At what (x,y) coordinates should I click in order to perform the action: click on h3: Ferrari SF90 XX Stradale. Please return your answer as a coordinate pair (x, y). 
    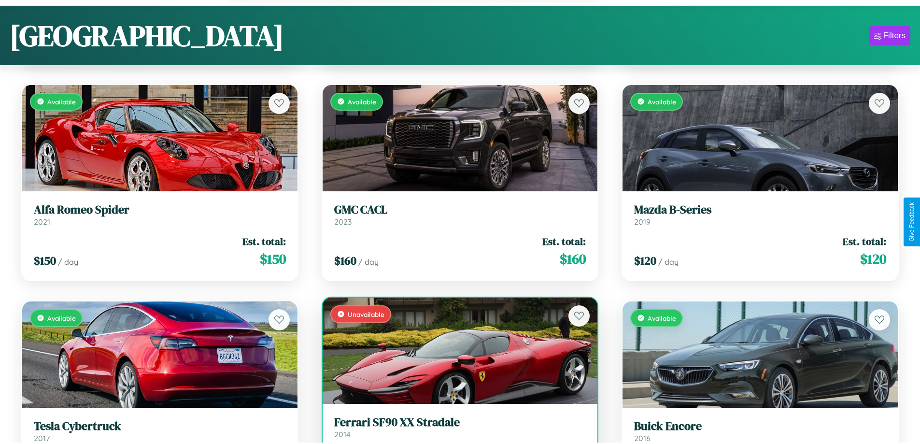
    Looking at the image, I should click on (460, 422).